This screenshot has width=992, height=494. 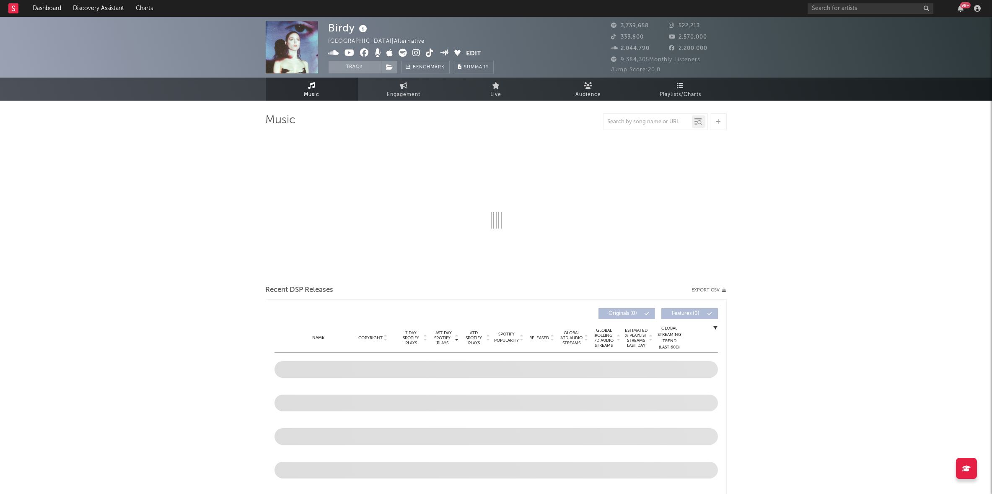 What do you see at coordinates (473, 54) in the screenshot?
I see `button: Edit` at bounding box center [473, 54].